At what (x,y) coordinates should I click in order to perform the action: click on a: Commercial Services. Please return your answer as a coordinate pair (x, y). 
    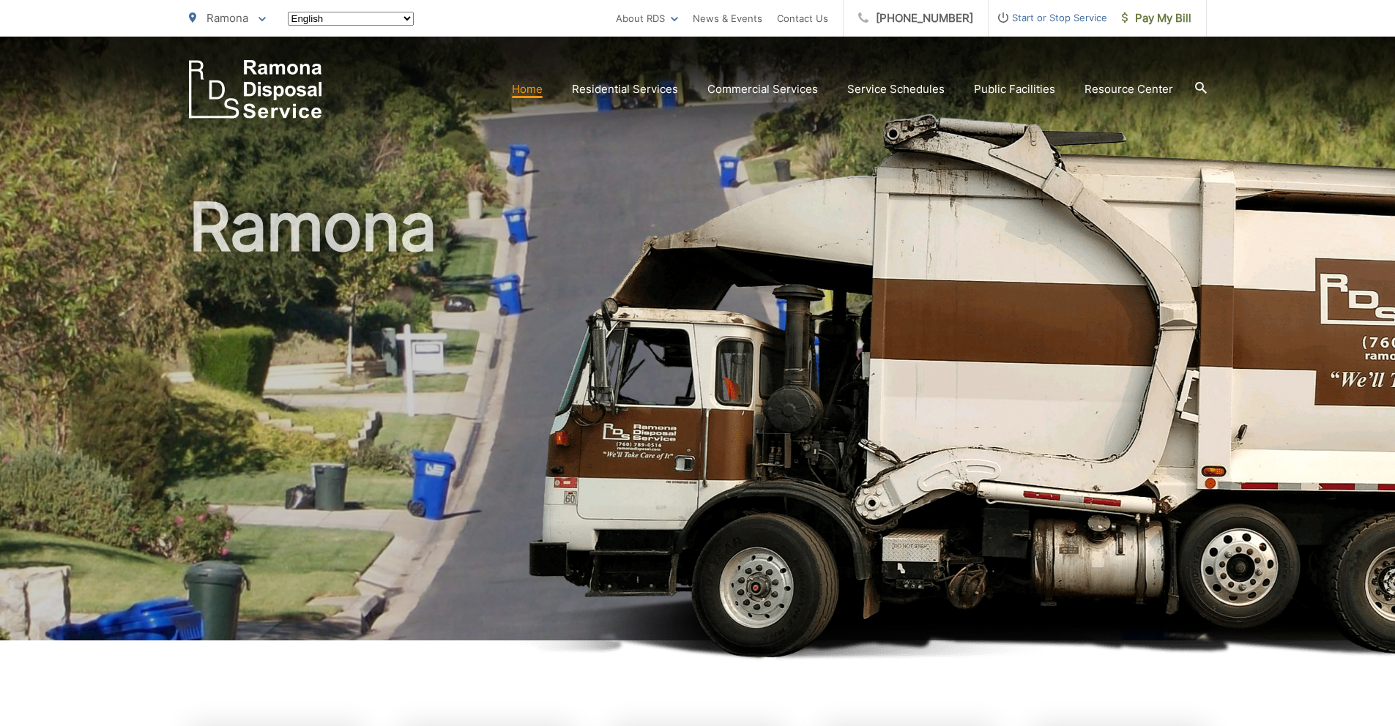
    Looking at the image, I should click on (762, 89).